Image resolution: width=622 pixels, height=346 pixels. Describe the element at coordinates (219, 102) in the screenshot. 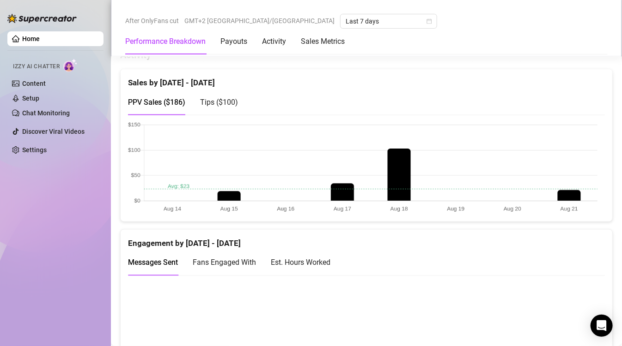

I see `span: Tips ( $100 )` at that location.